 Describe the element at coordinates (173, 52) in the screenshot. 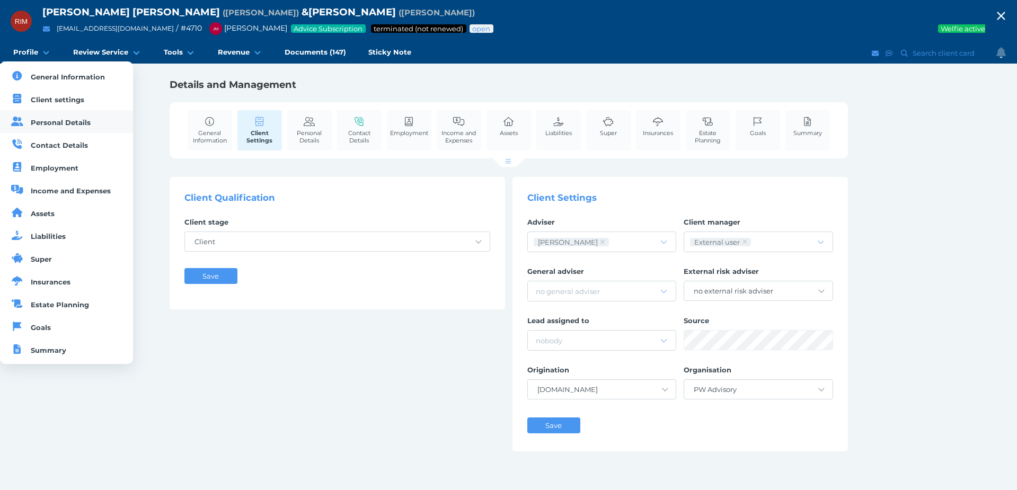

I see `span: Tools` at that location.